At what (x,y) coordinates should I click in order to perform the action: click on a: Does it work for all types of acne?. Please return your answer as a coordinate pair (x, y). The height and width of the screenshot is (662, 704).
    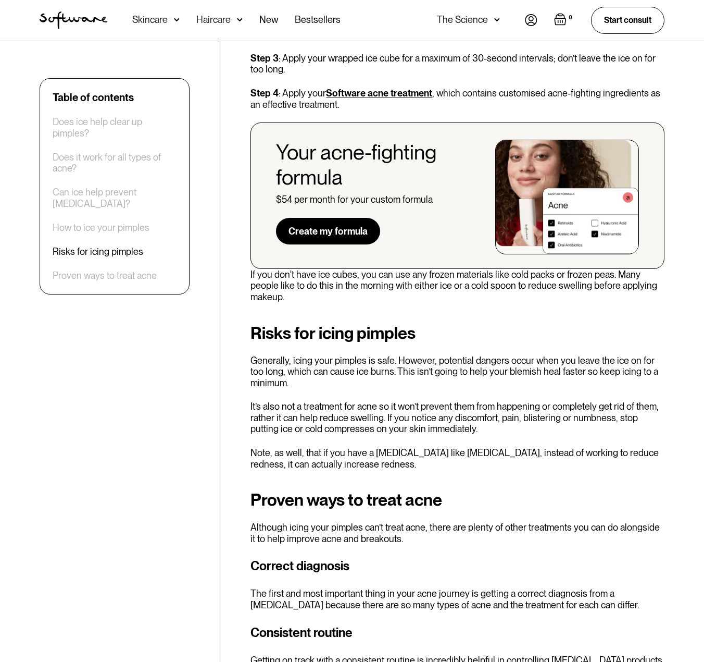
    Looking at the image, I should click on (115, 163).